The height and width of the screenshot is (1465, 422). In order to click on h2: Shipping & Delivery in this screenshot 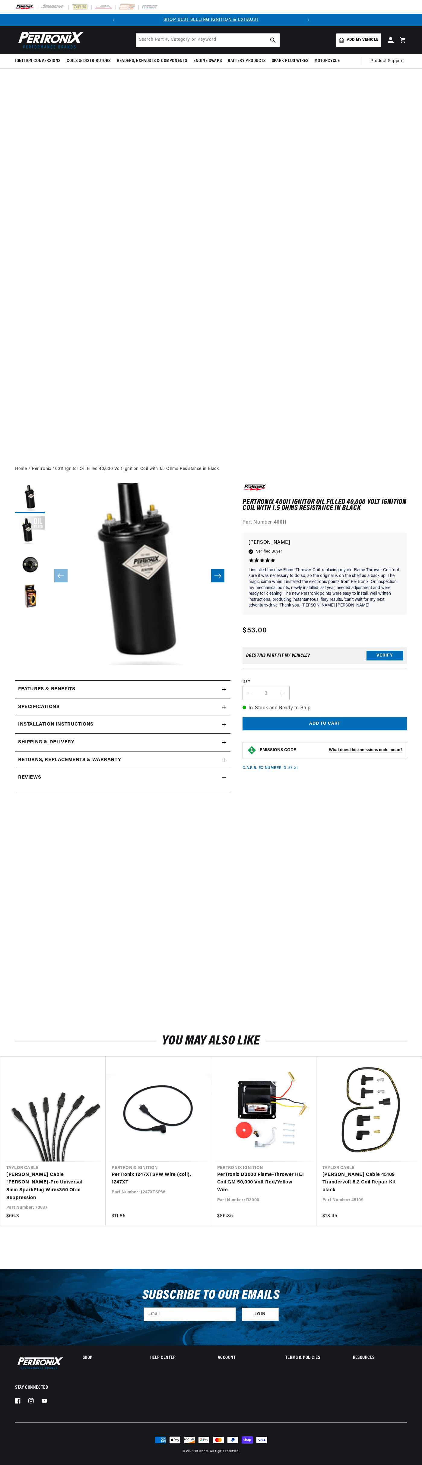, I will do `click(46, 743)`.